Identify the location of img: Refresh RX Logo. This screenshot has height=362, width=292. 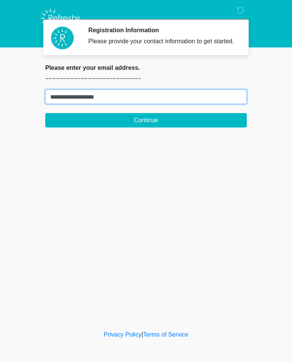
(60, 18).